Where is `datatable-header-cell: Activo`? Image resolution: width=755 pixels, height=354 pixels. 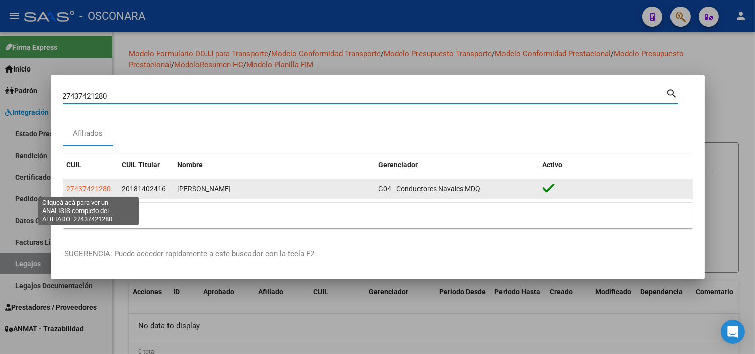 datatable-header-cell: Activo is located at coordinates (616, 165).